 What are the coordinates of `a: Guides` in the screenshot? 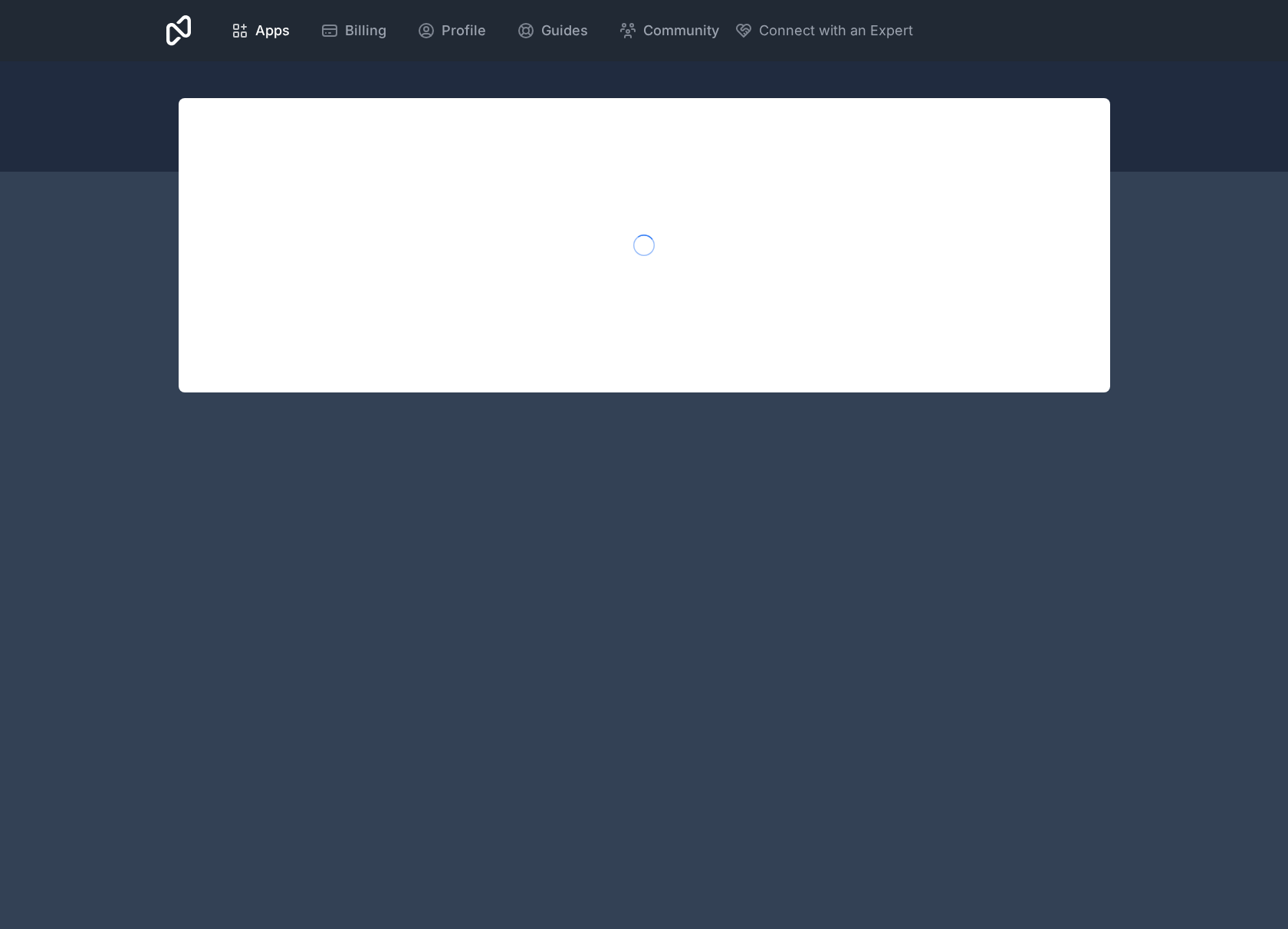 It's located at (552, 31).